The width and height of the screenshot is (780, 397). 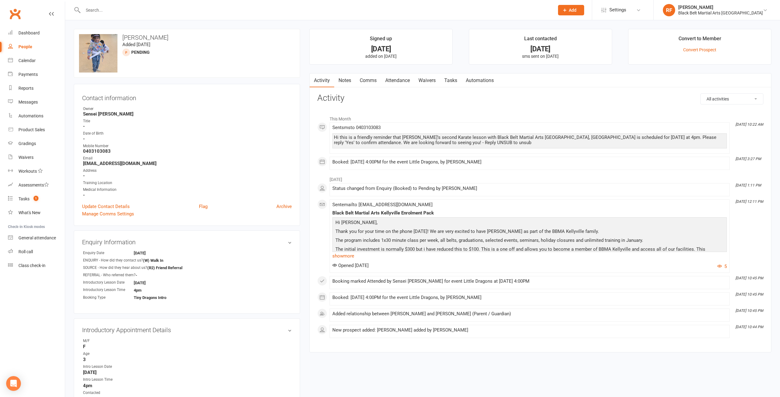 What do you see at coordinates (29, 33) in the screenshot?
I see `div: Dashboard` at bounding box center [29, 33].